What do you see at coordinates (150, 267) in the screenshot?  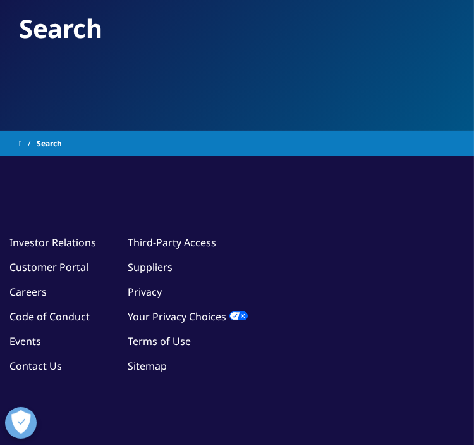 I see `a: Suppliers` at bounding box center [150, 267].